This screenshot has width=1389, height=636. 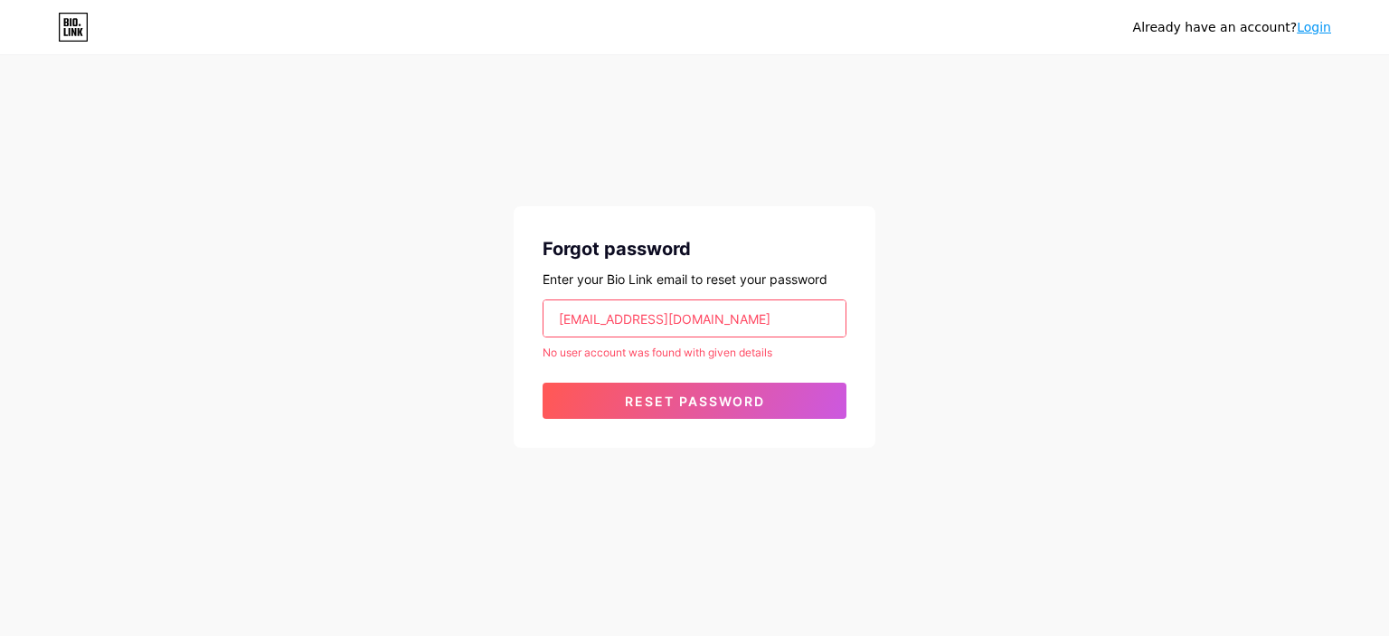 What do you see at coordinates (695, 401) in the screenshot?
I see `button: Reset password` at bounding box center [695, 401].